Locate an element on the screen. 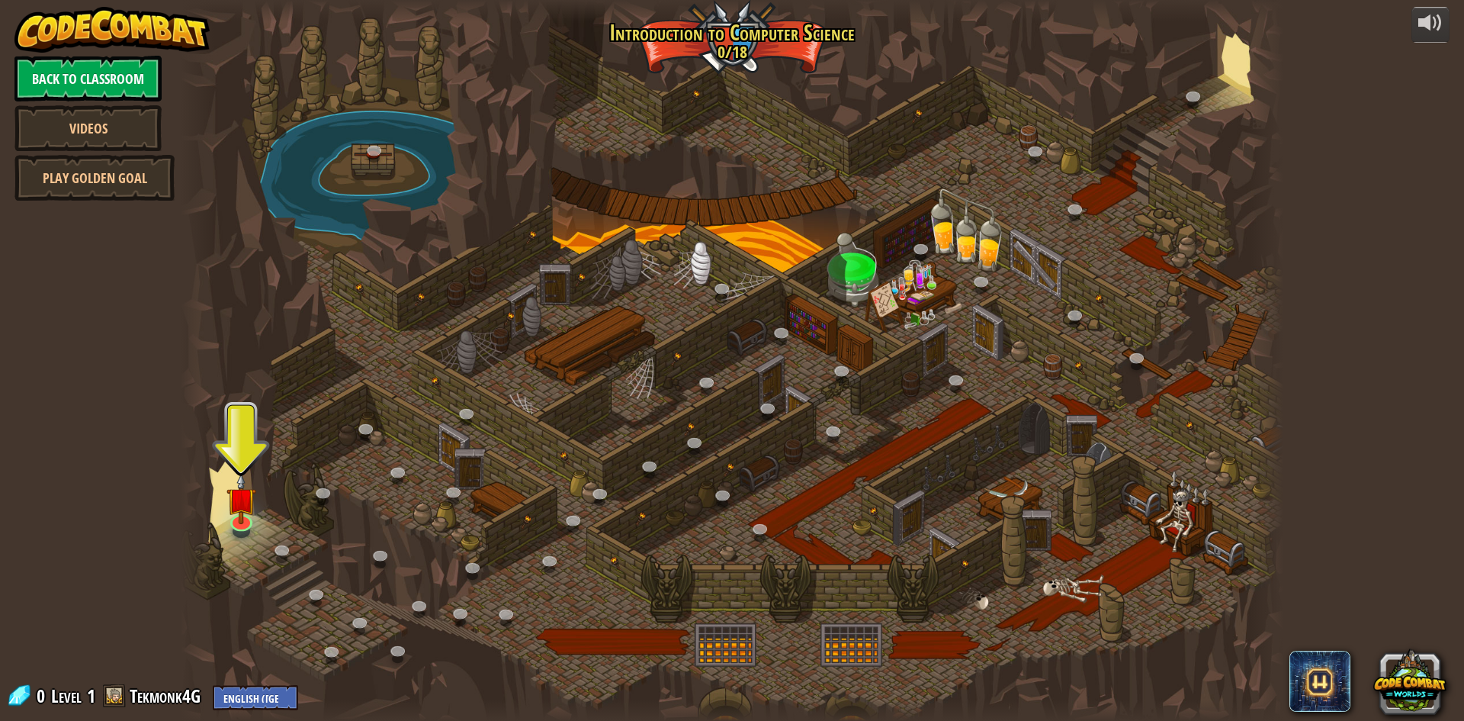 The height and width of the screenshot is (721, 1464). a: Back to Classroom is located at coordinates (88, 79).